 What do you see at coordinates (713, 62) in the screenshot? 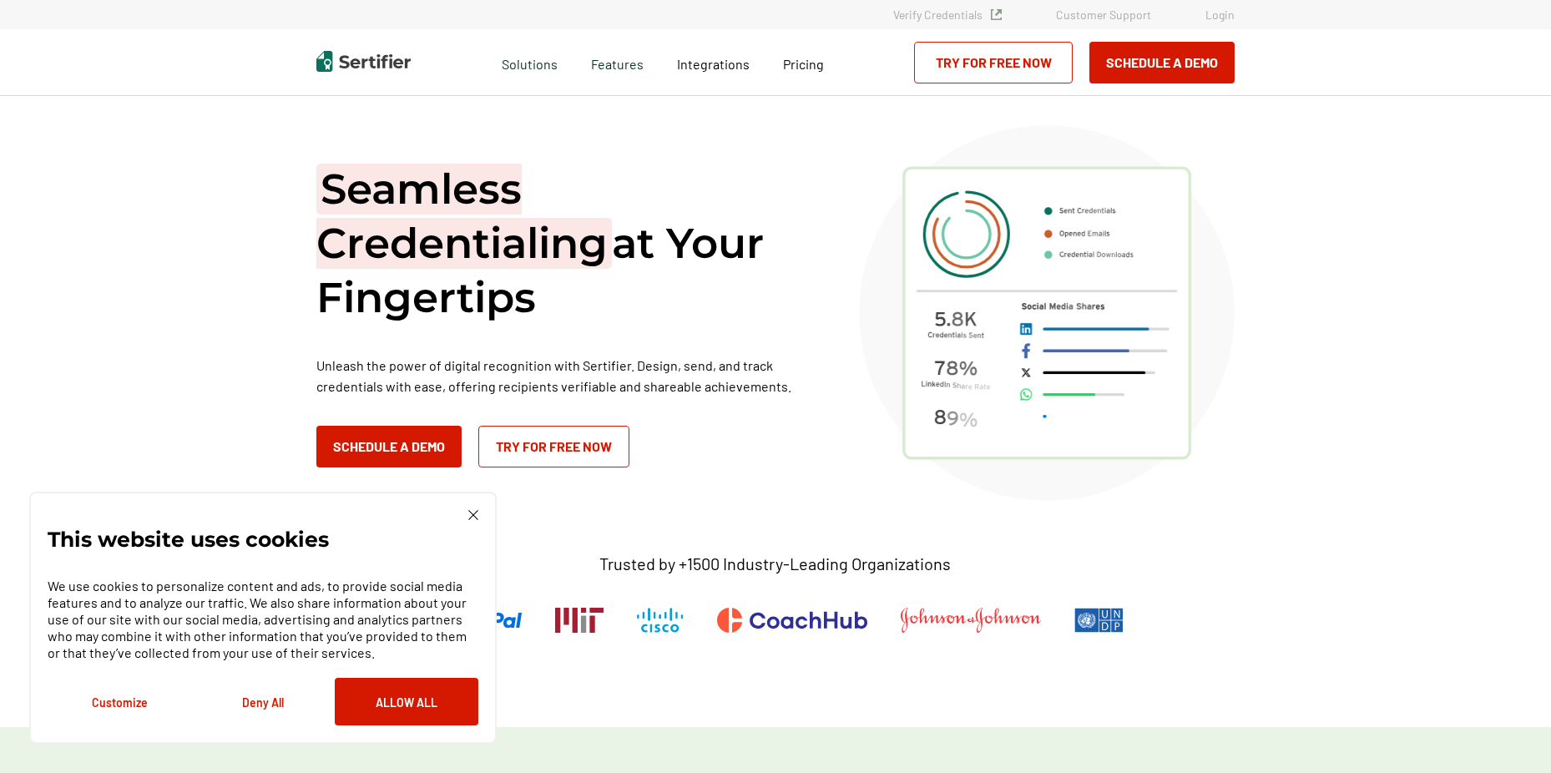
I see `a: Integrations` at bounding box center [713, 62].